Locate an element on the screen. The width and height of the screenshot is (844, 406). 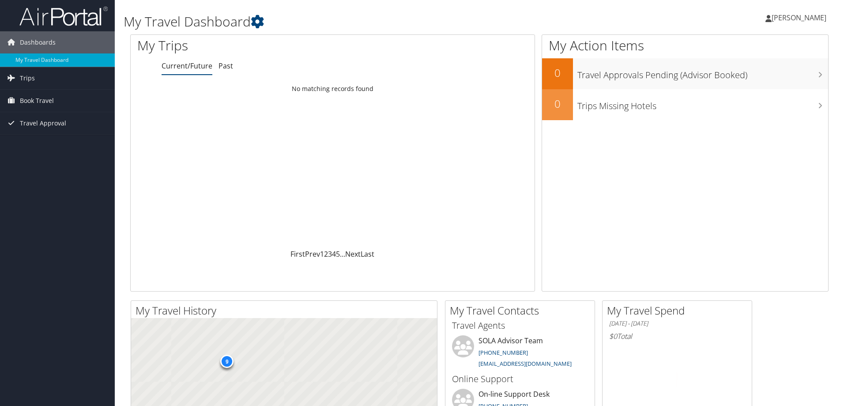
h3: Travel Agents is located at coordinates (520, 326).